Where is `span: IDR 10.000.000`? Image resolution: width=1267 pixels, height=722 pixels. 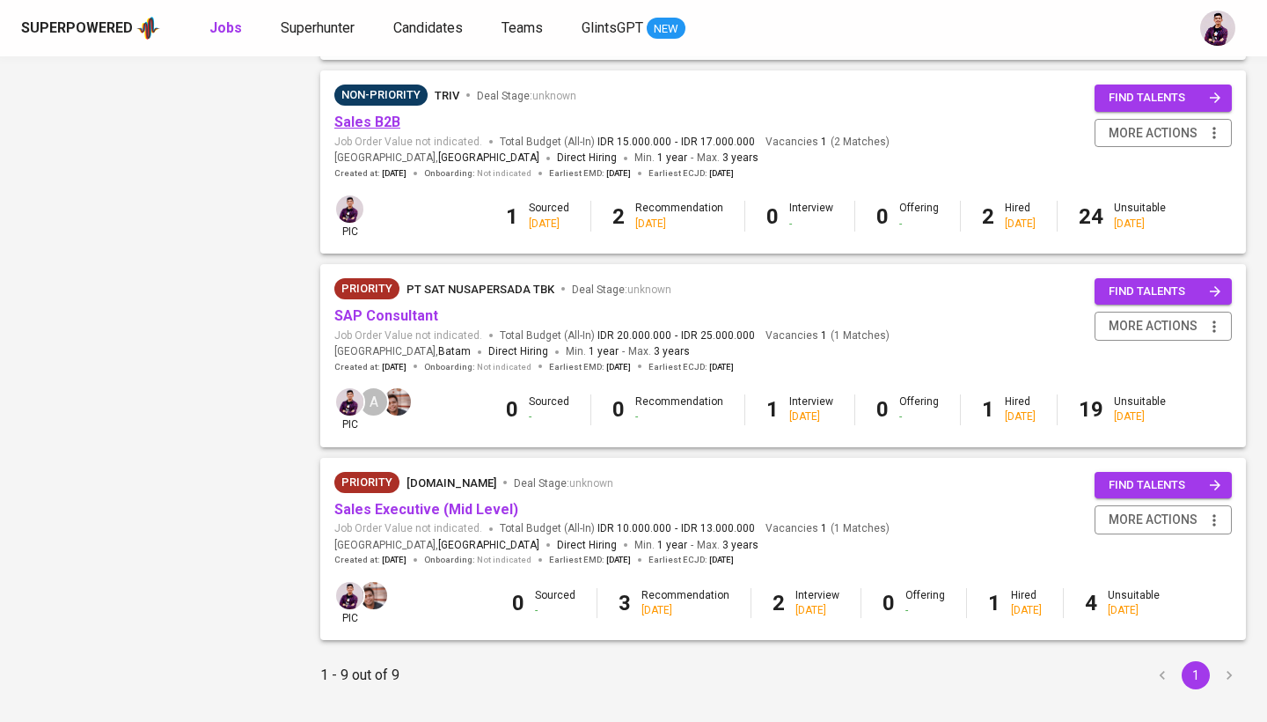
span: IDR 10.000.000 is located at coordinates (634, 528).